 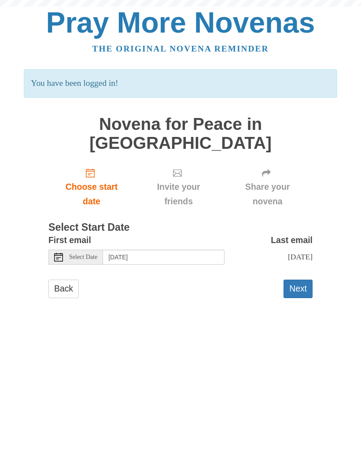 I want to click on span: Share your novena, so click(x=268, y=194).